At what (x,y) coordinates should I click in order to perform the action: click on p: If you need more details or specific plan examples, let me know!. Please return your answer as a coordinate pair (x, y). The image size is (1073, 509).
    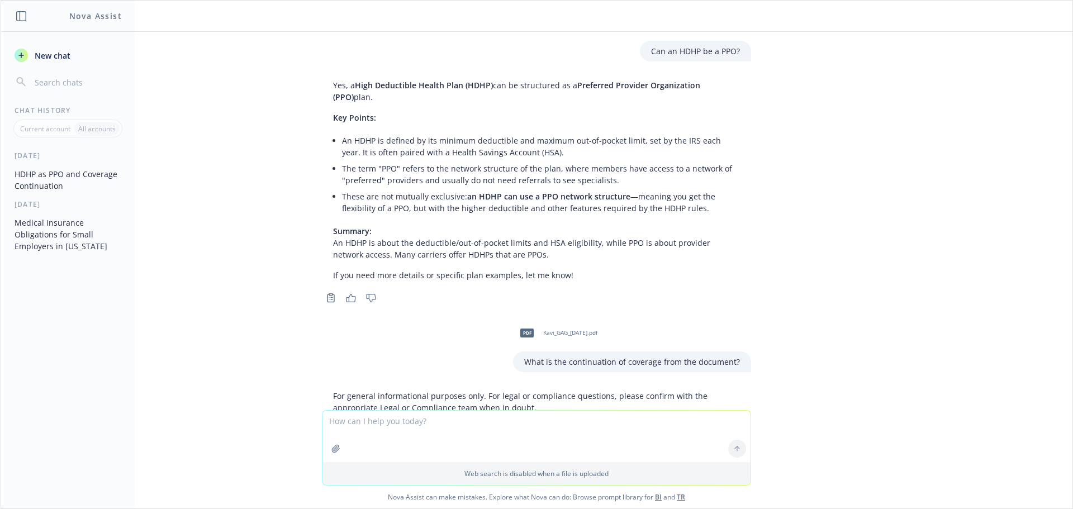
    Looking at the image, I should click on (536, 275).